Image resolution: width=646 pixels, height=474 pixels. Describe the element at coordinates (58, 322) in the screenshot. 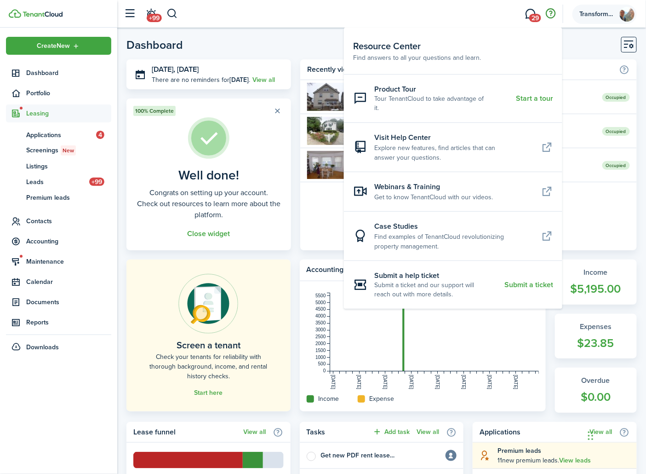

I see `a: Reports` at that location.